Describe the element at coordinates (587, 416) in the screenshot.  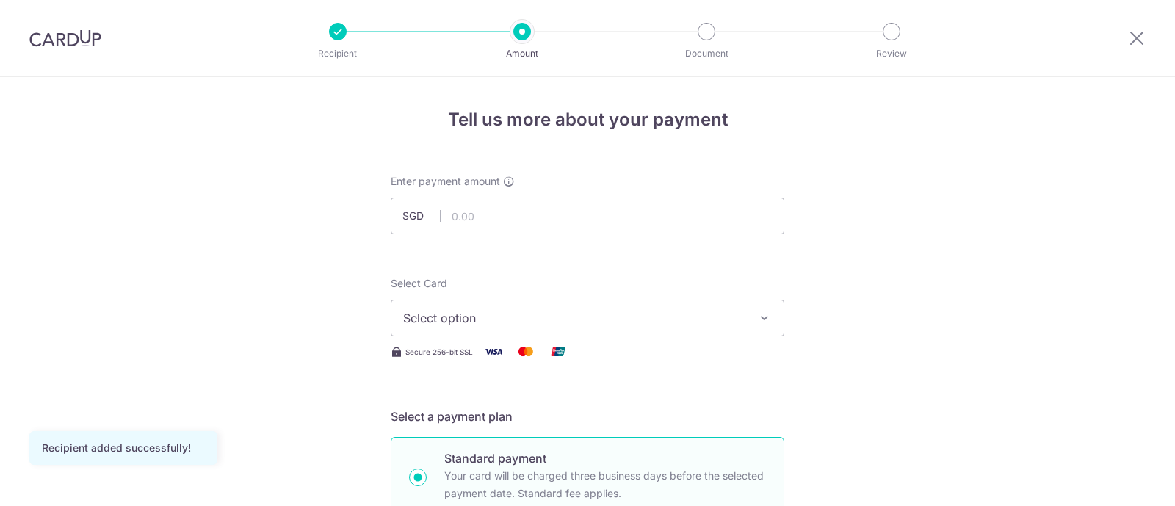
I see `h5: Select a payment plan` at that location.